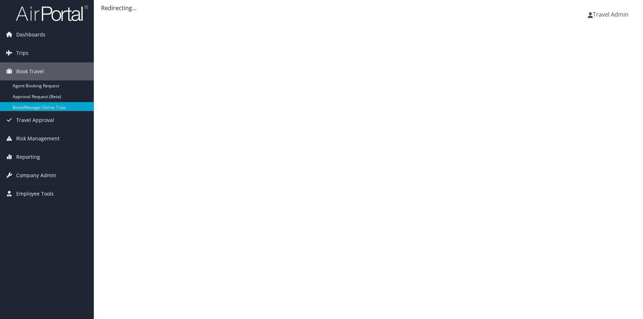  I want to click on div: Redirecting..., so click(368, 8).